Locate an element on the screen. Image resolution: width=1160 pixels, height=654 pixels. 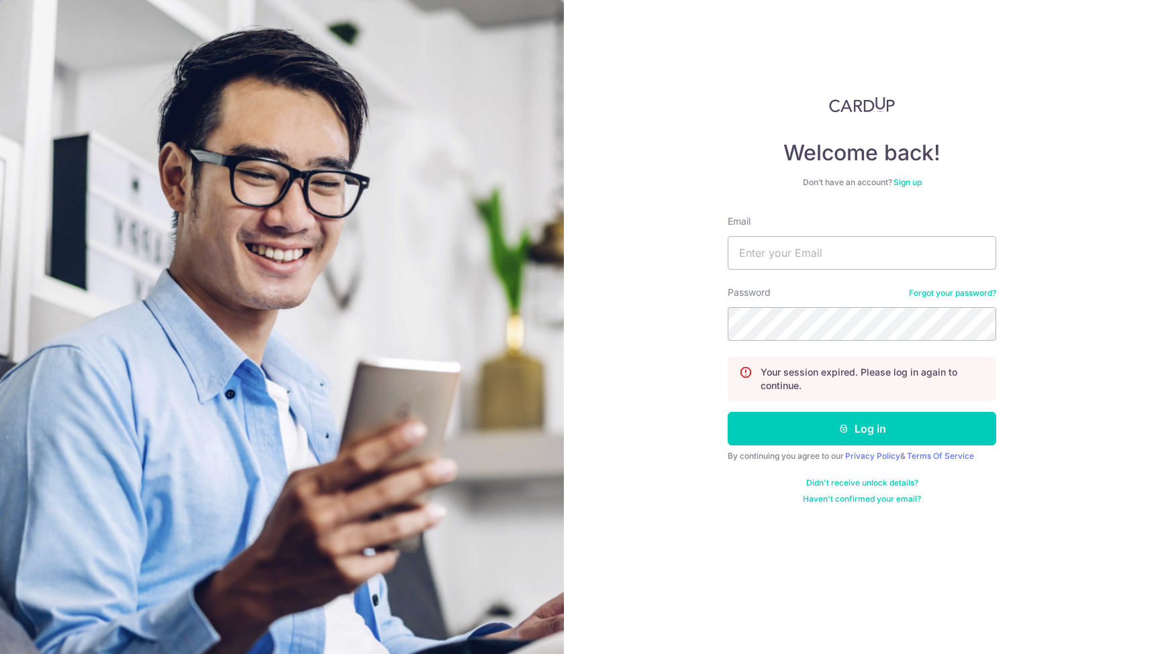
img: CardUp Logo is located at coordinates (862, 105).